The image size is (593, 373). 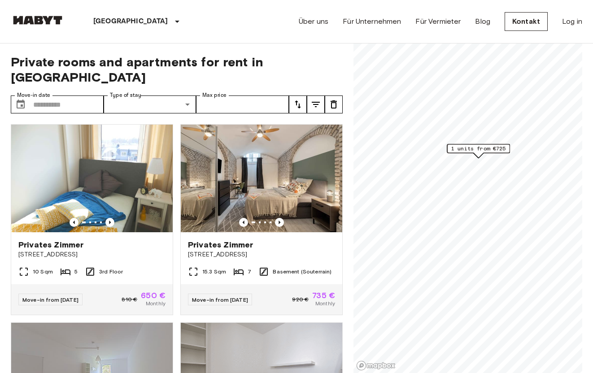 What do you see at coordinates (314, 22) in the screenshot?
I see `a: Über uns` at bounding box center [314, 22].